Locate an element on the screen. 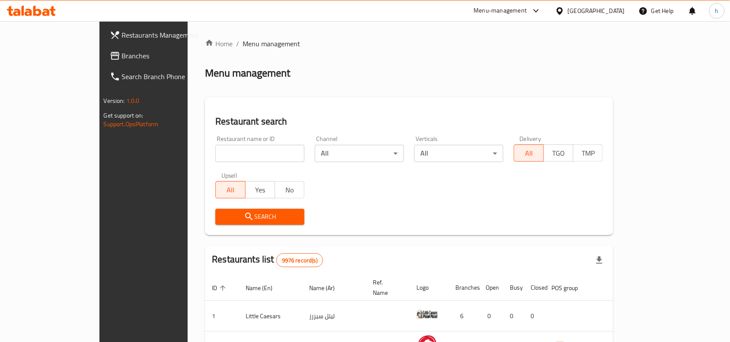 This screenshot has height=342, width=730. img: Little Caesars is located at coordinates (427, 314).